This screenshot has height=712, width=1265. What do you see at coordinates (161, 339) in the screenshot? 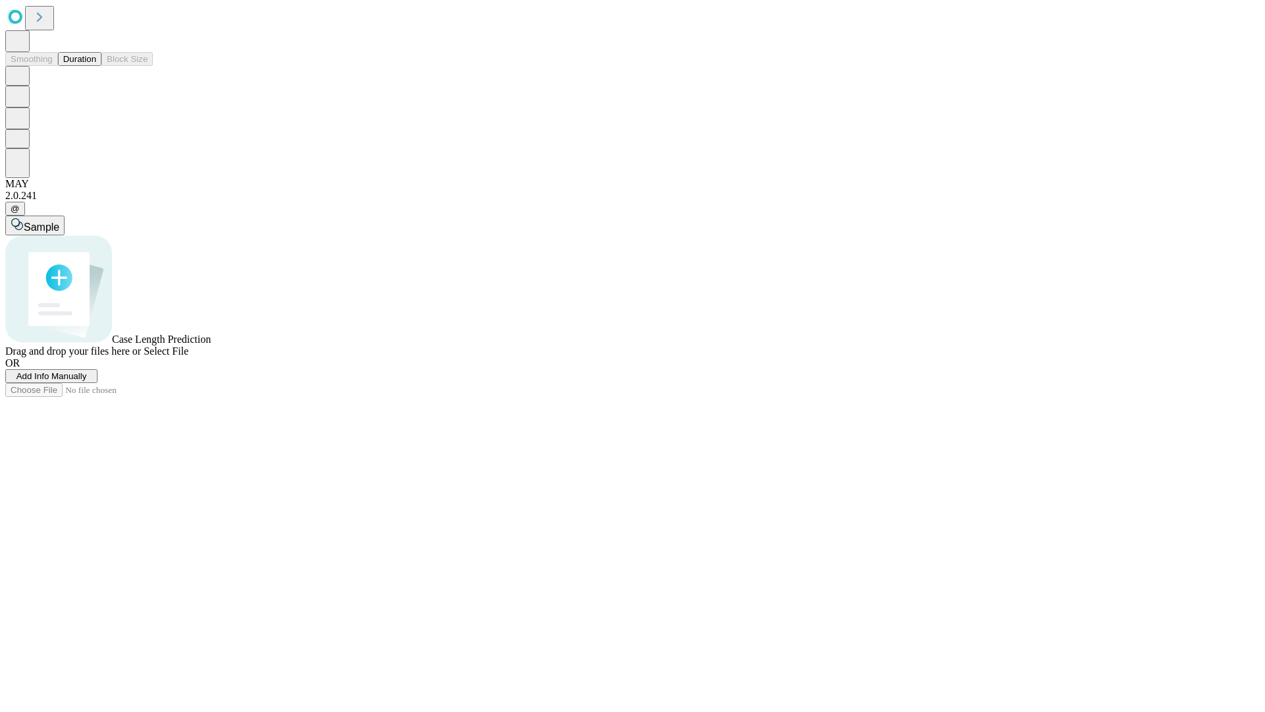
I see `span: Case Length Prediction` at bounding box center [161, 339].